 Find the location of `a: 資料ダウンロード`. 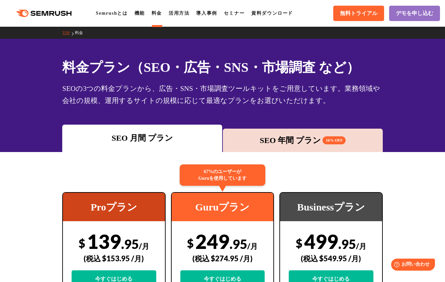

a: 資料ダウンロード is located at coordinates (272, 13).